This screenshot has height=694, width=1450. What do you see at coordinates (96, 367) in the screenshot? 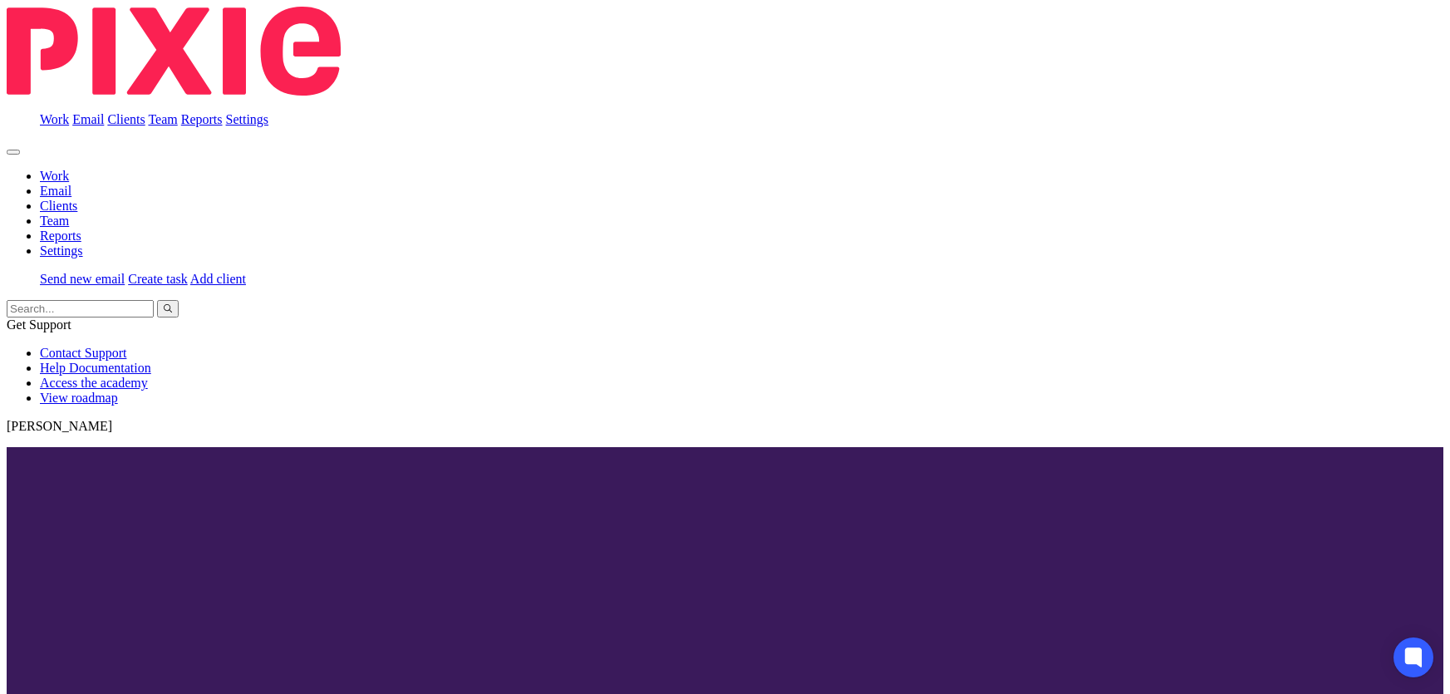
I see `a: Help Documentation` at bounding box center [96, 367].